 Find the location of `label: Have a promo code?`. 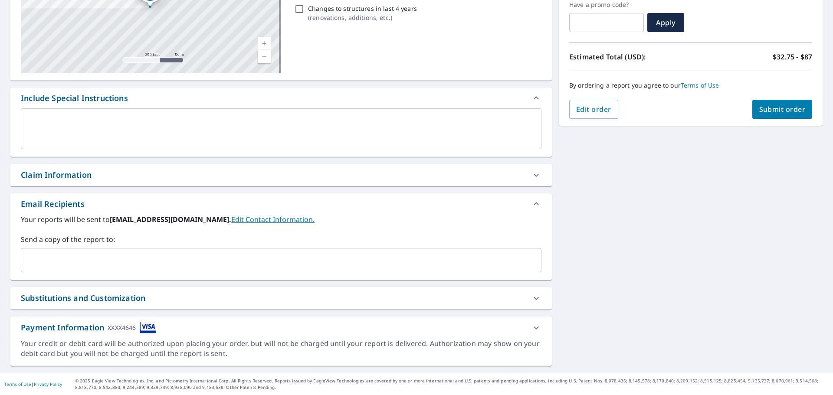

label: Have a promo code? is located at coordinates (607, 5).